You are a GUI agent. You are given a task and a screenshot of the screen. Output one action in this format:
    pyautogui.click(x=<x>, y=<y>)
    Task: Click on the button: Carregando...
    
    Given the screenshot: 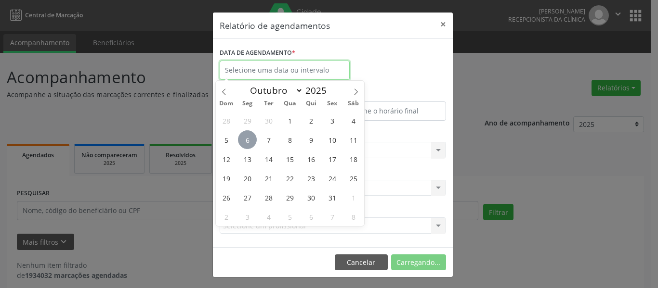 What is the action you would take?
    pyautogui.click(x=418, y=263)
    